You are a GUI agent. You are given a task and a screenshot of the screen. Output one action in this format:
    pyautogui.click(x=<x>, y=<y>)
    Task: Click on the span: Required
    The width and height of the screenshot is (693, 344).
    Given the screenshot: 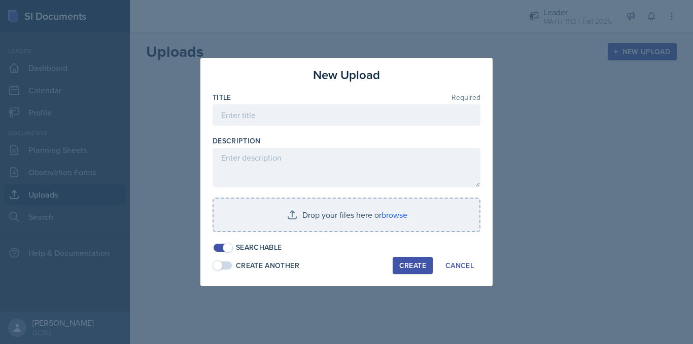 What is the action you would take?
    pyautogui.click(x=466, y=97)
    